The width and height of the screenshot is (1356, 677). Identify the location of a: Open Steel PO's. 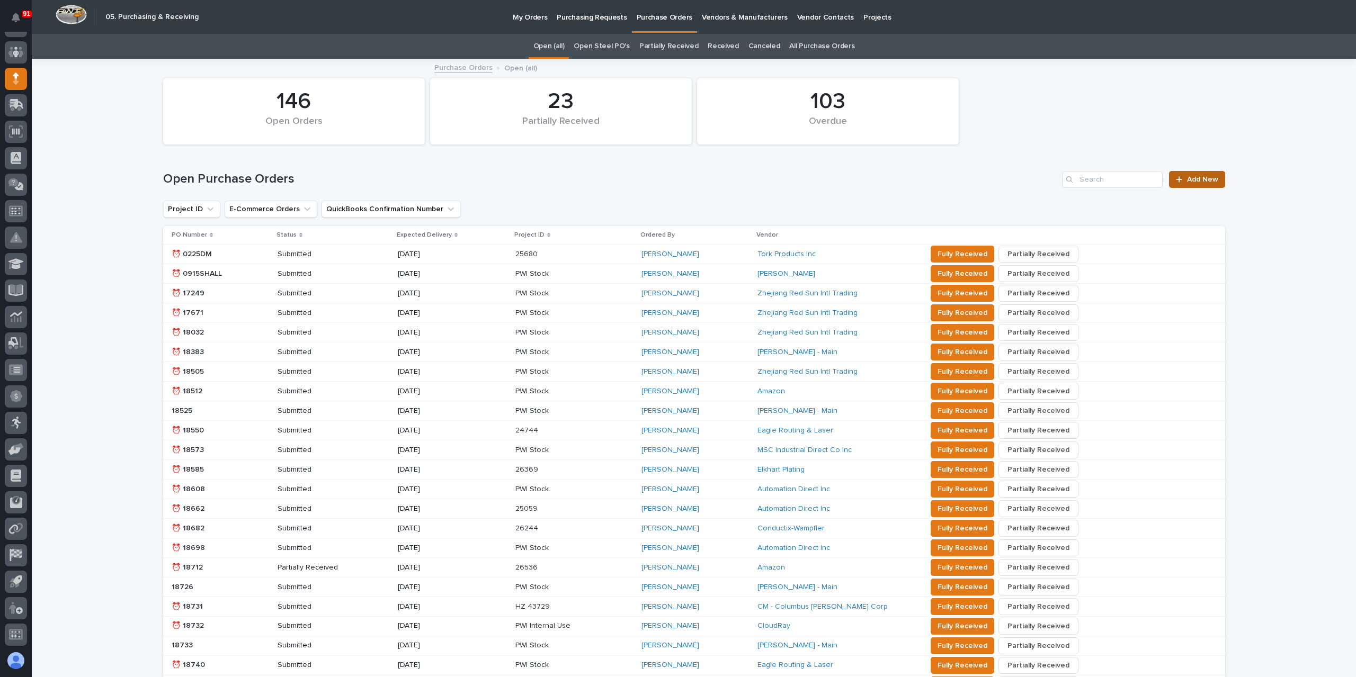
(601, 46).